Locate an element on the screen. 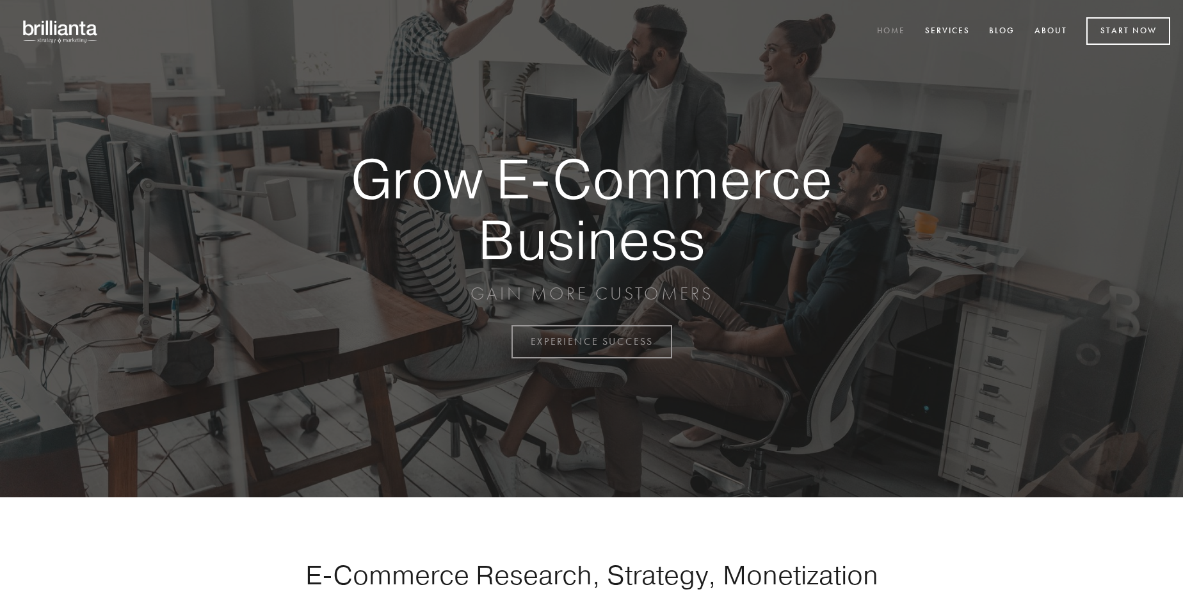 This screenshot has height=601, width=1183. strong: Grow E-Commerce Business is located at coordinates (591, 209).